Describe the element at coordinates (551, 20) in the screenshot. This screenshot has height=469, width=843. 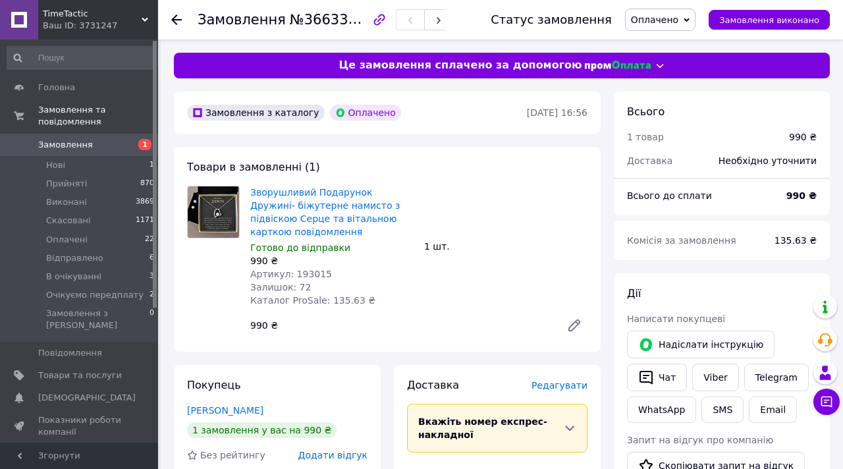
I see `div: Статус замовлення` at that location.